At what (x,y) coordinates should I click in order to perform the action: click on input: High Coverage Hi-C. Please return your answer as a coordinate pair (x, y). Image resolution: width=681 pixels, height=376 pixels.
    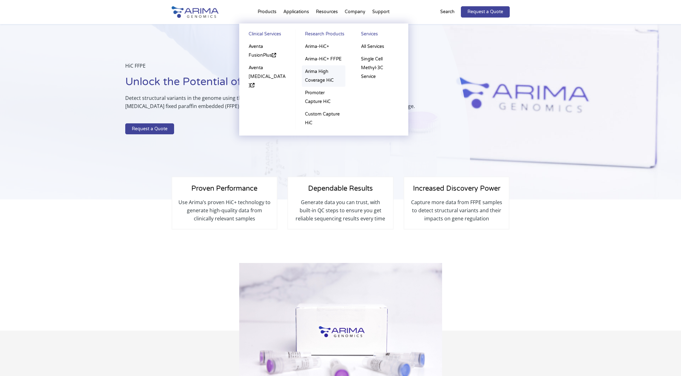
    Looking at the image, I should click on (3, 105).